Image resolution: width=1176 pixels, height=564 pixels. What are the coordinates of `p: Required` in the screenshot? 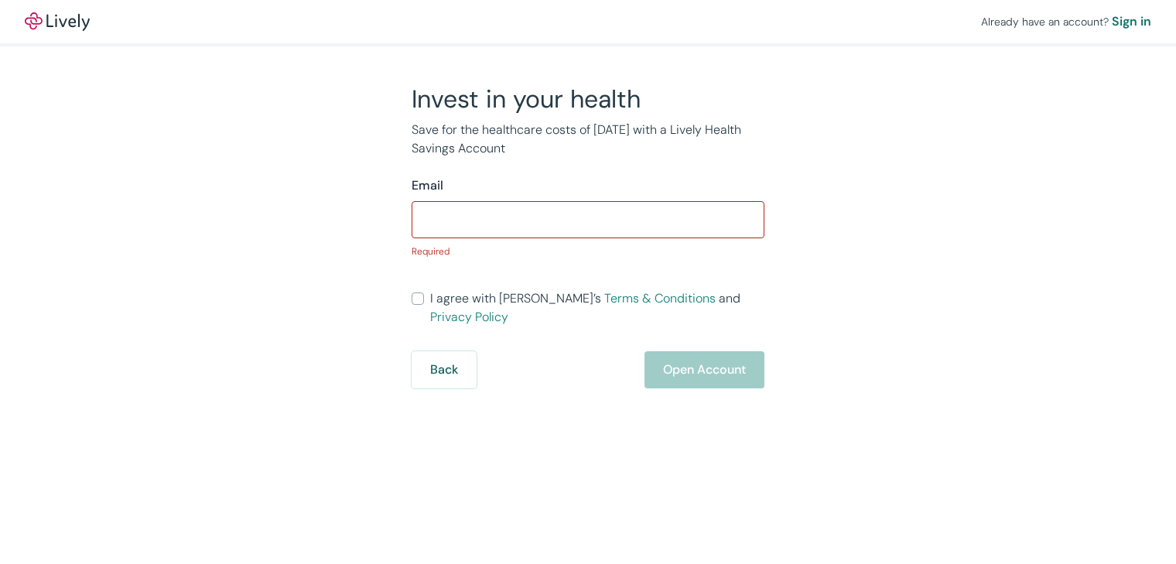 It's located at (588, 252).